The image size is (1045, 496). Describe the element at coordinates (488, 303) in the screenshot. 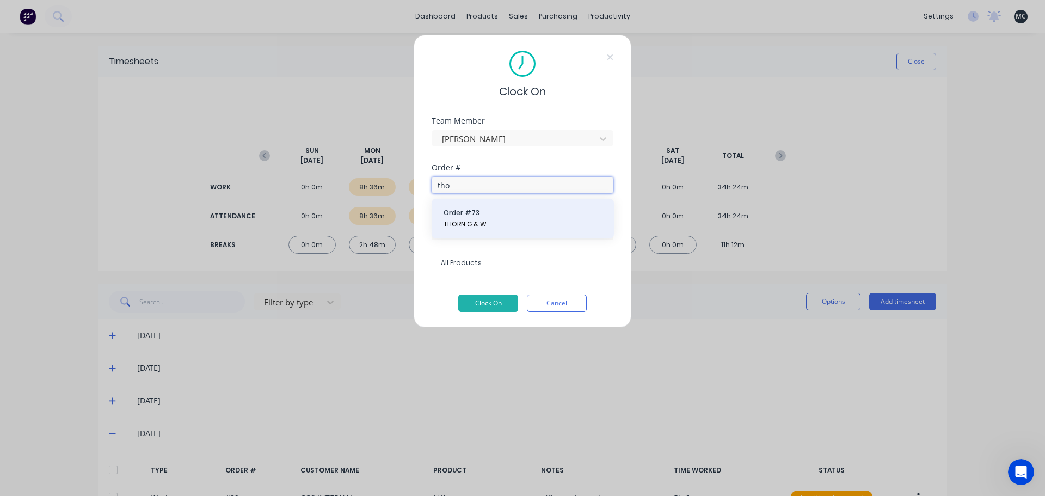

I see `button: Clock On` at that location.